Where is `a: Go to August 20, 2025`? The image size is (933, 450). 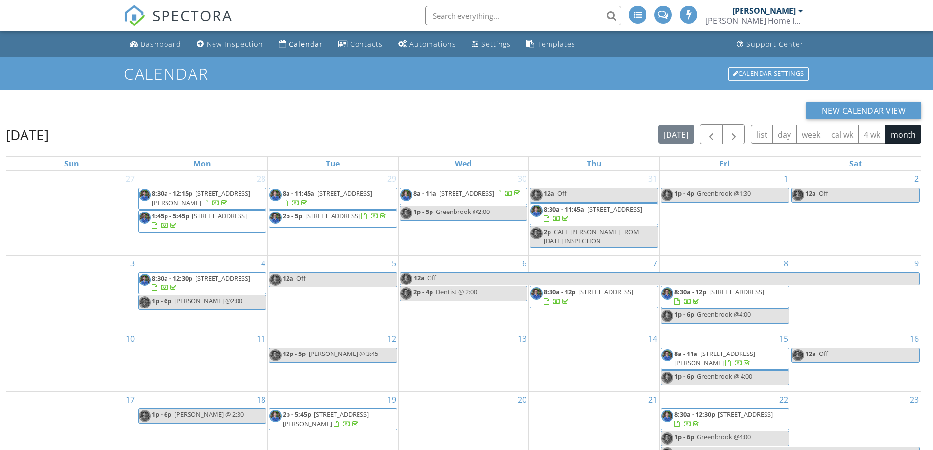
a: Go to August 20, 2025 is located at coordinates (522, 400).